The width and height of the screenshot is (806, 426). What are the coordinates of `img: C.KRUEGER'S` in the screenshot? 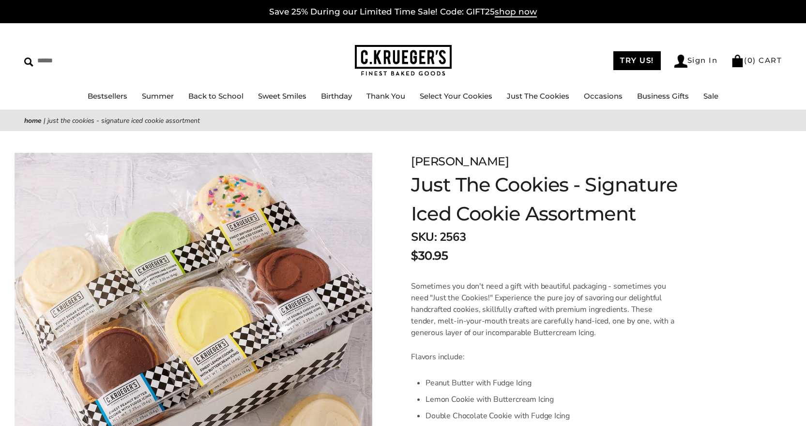 It's located at (403, 61).